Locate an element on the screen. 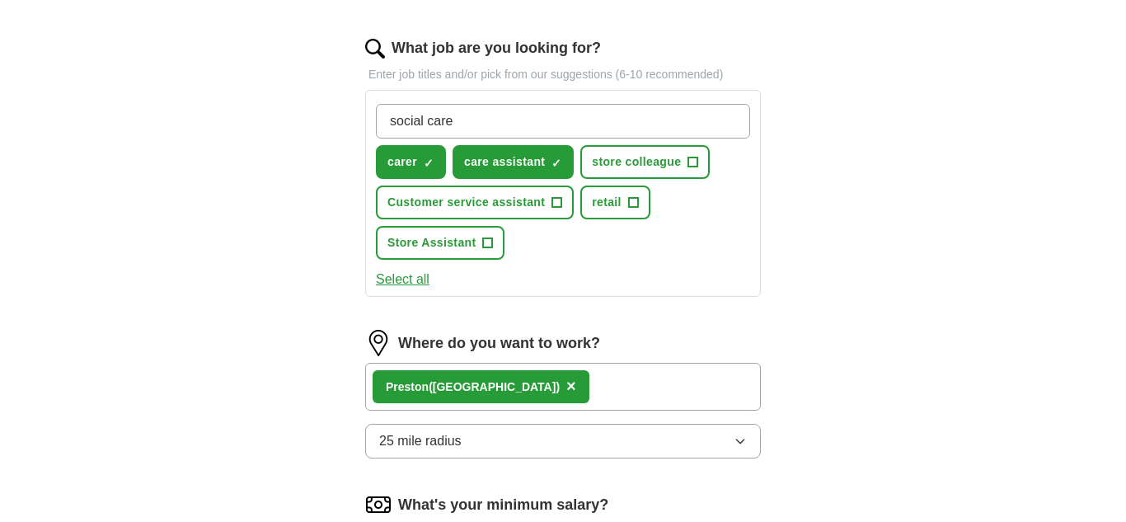 This screenshot has height=522, width=1126. strong: Pres is located at coordinates (398, 387).